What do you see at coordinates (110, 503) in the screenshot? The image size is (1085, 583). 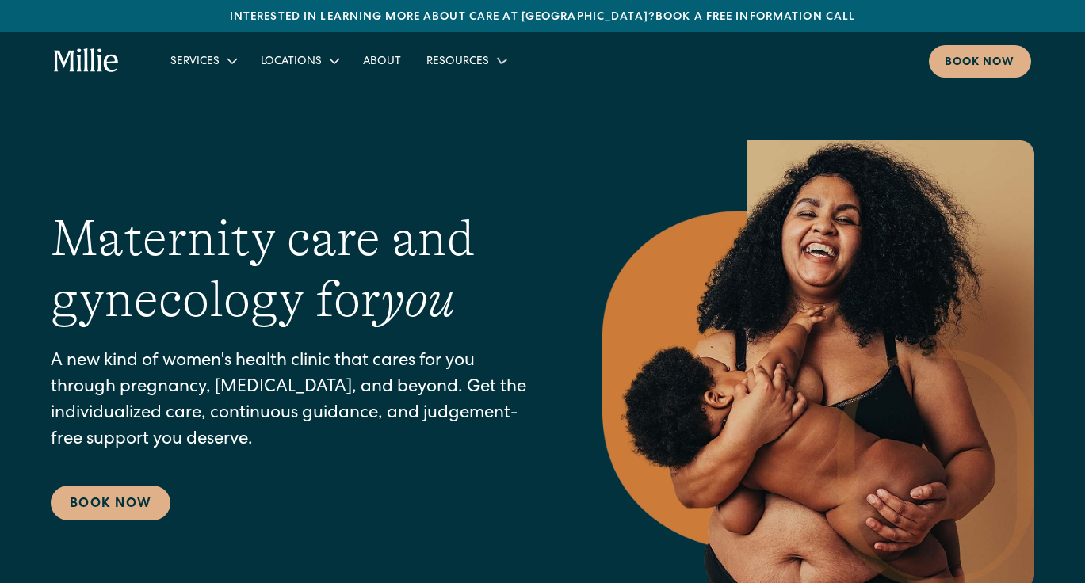 I see `a: Book Now` at bounding box center [110, 503].